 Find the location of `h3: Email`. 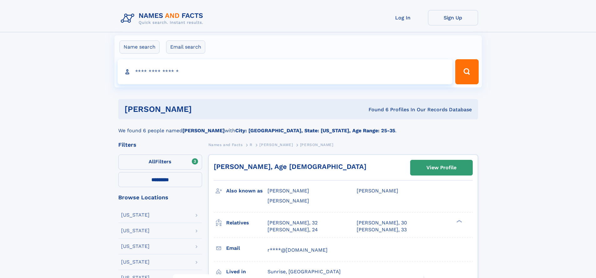

h3: Email is located at coordinates (247, 248).